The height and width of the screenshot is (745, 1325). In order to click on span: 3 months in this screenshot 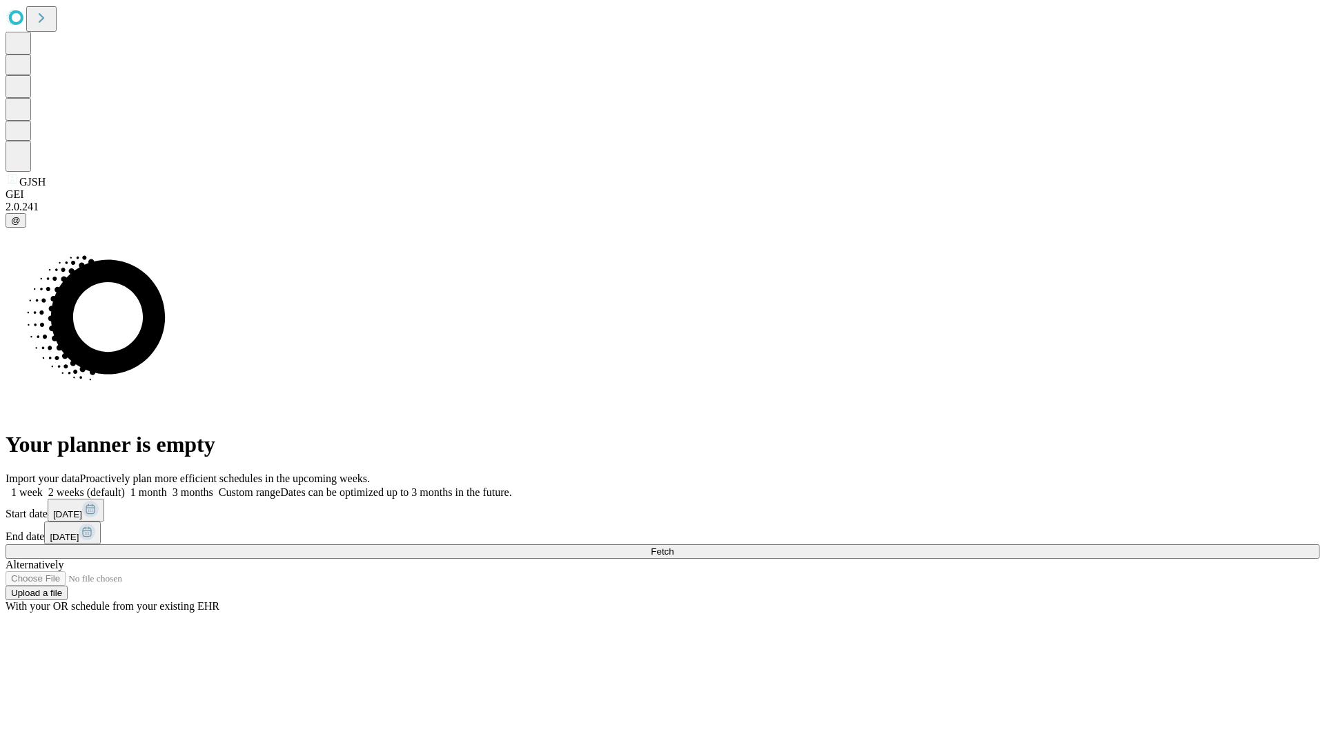, I will do `click(193, 492)`.